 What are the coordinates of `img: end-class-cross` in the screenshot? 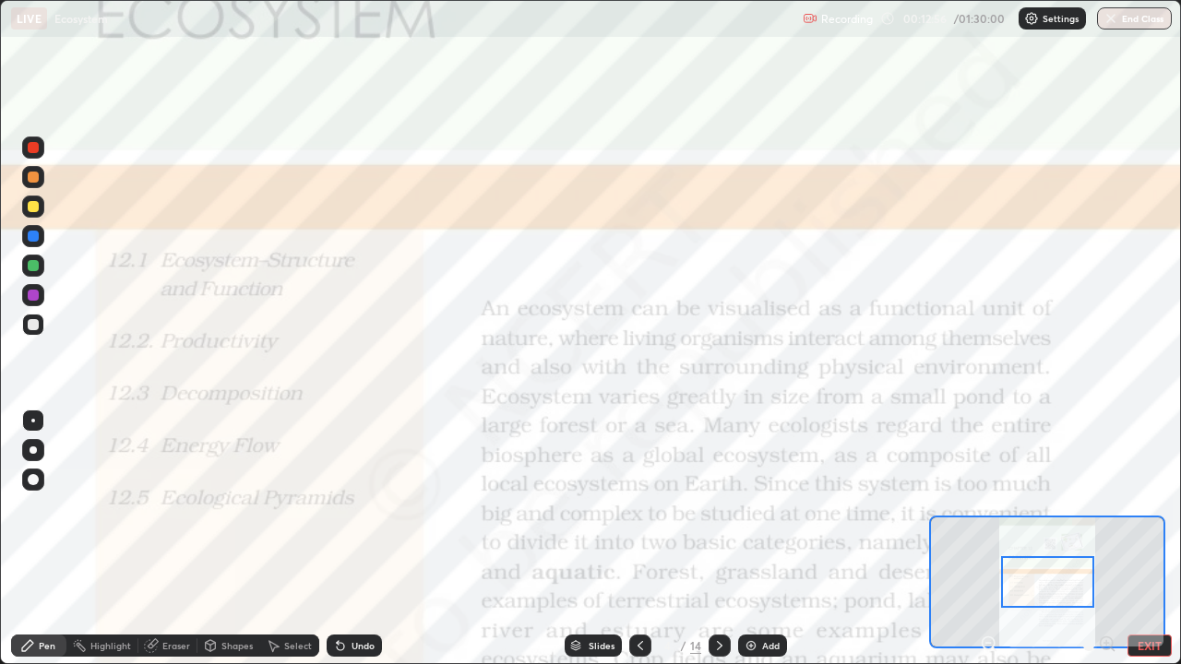 It's located at (1111, 18).